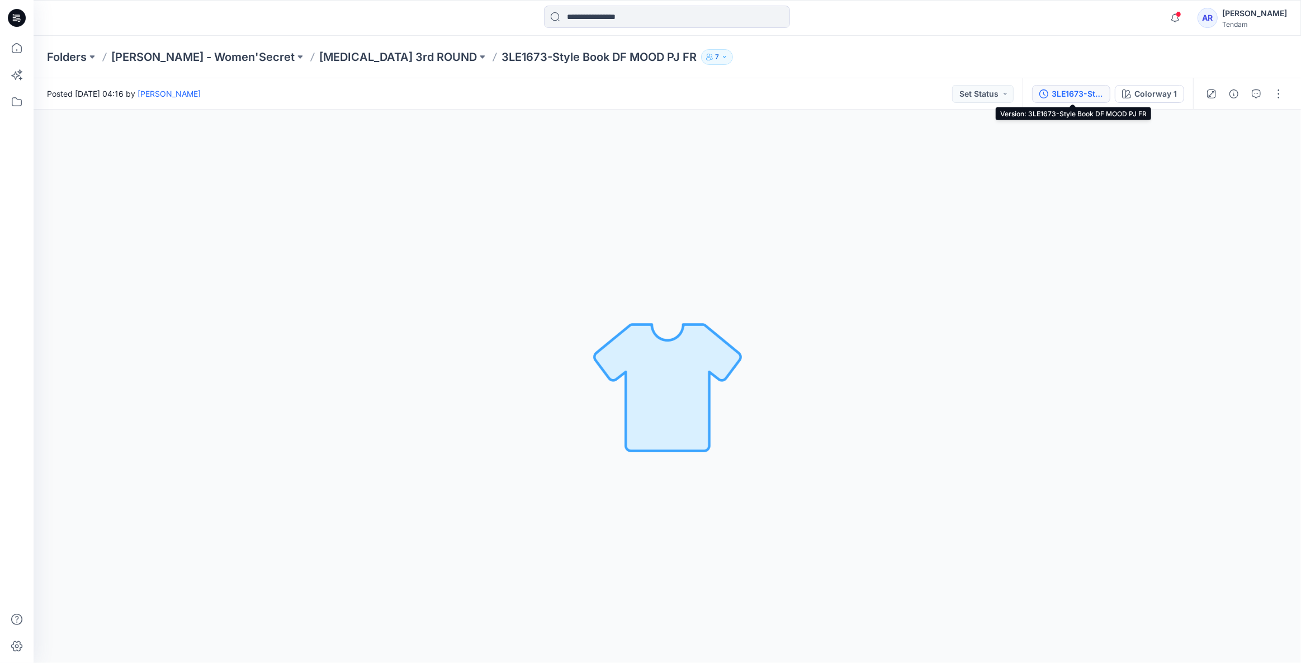 The image size is (1301, 663). I want to click on div: Colorway 1, so click(1156, 94).